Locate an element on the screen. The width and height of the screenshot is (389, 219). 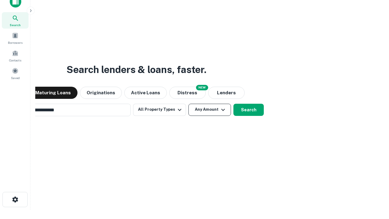
a: Borrowers is located at coordinates (15, 38).